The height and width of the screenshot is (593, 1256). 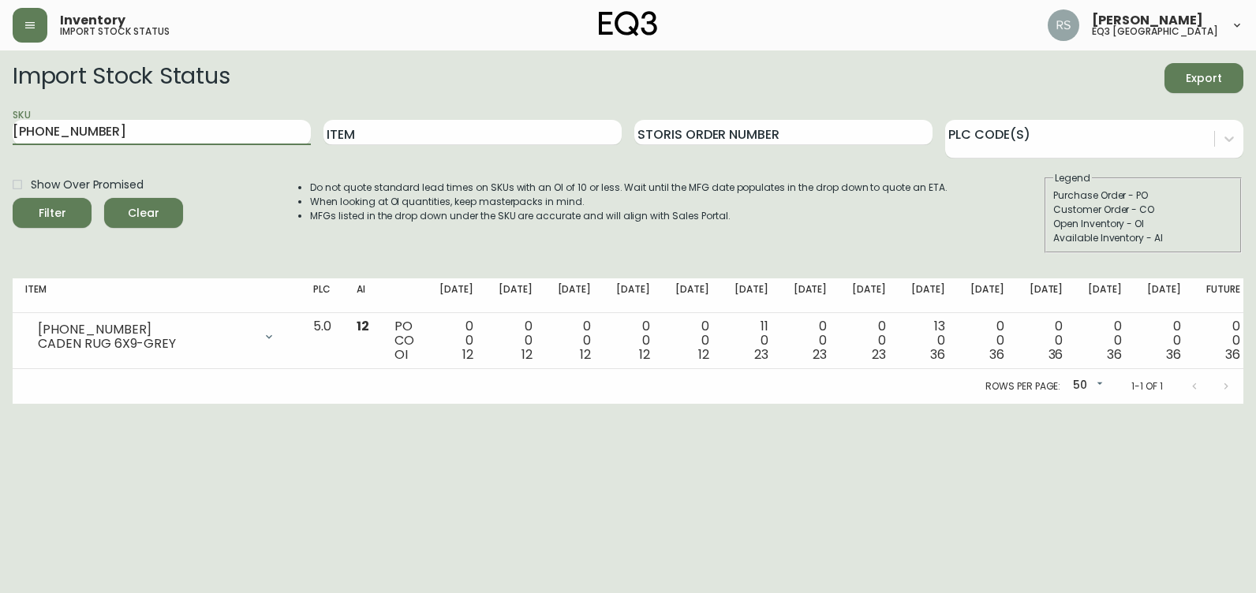 What do you see at coordinates (322, 296) in the screenshot?
I see `th: PLC` at bounding box center [322, 296].